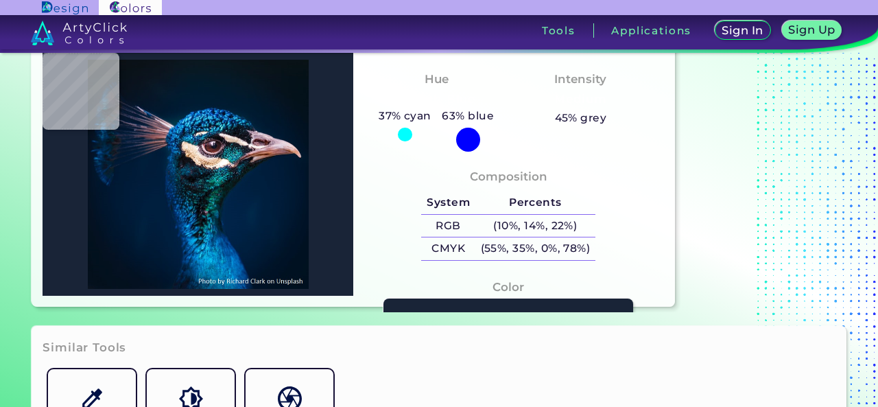 The width and height of the screenshot is (878, 407). Describe the element at coordinates (581, 118) in the screenshot. I see `h5: 45% grey` at that location.